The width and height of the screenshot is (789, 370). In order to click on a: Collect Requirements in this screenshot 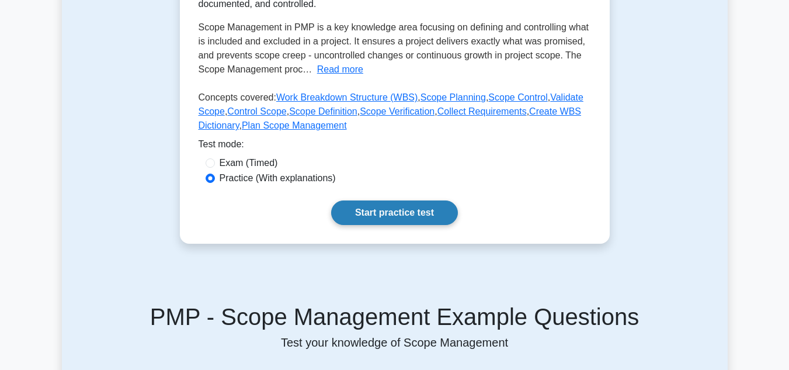, I will do `click(482, 111)`.